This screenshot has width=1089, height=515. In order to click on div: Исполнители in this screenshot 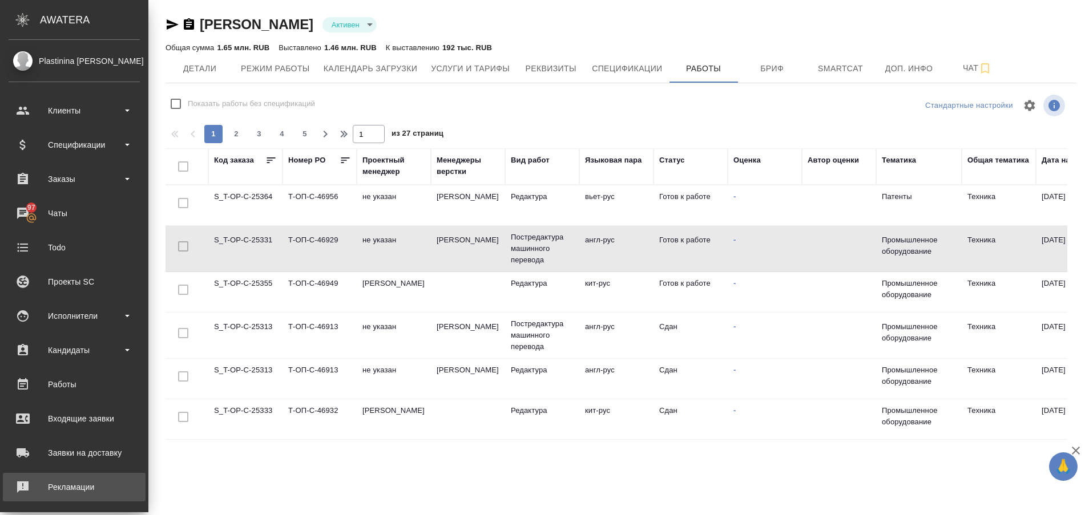, I will do `click(74, 316)`.